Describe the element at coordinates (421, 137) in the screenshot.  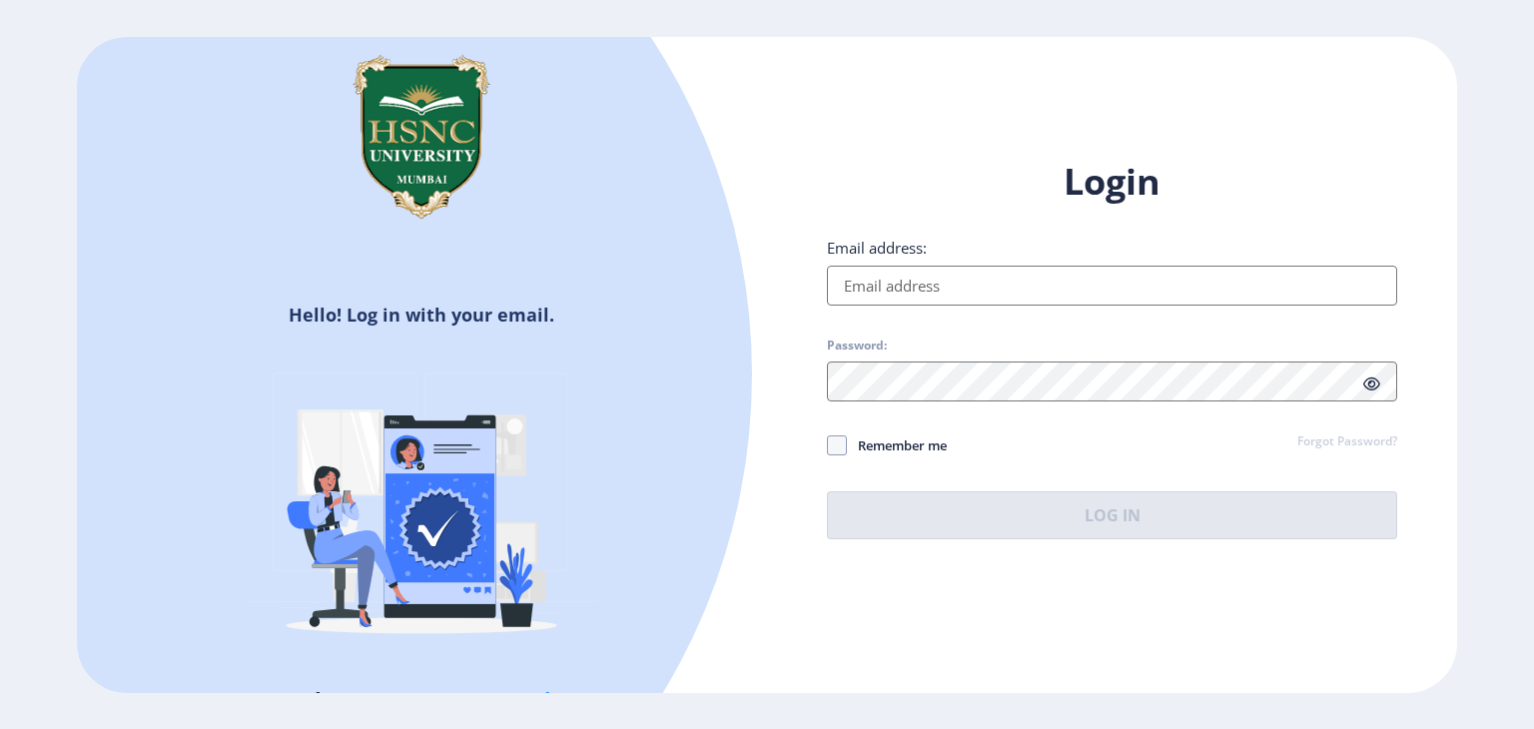
I see `img: hsnc.png` at that location.